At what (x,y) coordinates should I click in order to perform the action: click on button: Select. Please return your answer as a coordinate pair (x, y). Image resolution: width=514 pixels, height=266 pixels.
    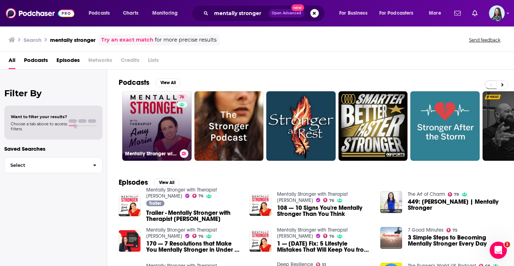
    Looking at the image, I should click on (53, 165).